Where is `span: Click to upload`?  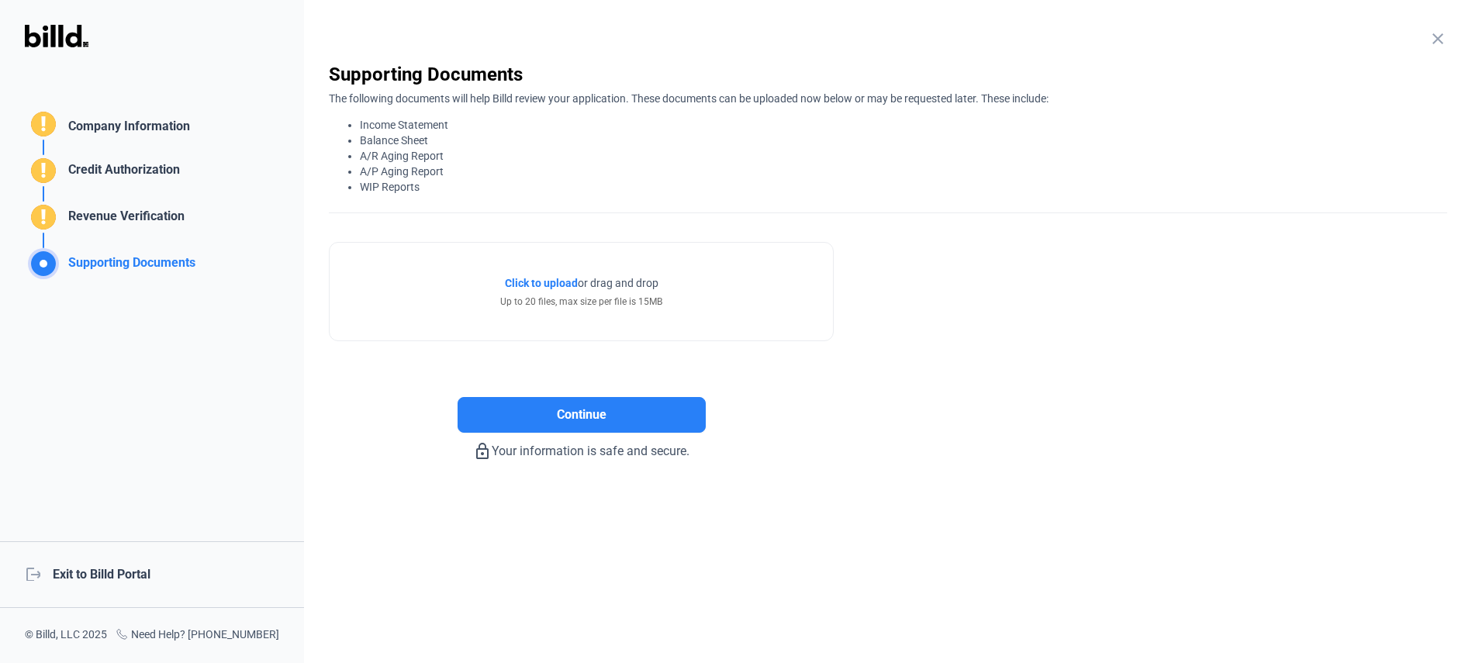
span: Click to upload is located at coordinates (541, 283).